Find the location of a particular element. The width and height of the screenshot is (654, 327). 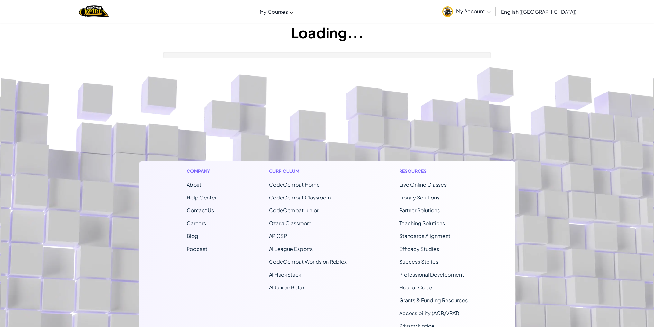

a: Careers is located at coordinates (196, 223).